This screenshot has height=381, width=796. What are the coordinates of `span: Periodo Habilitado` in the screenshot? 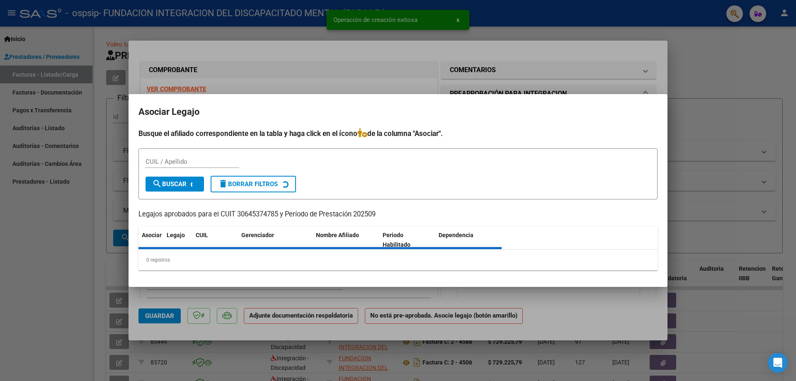 It's located at (397, 240).